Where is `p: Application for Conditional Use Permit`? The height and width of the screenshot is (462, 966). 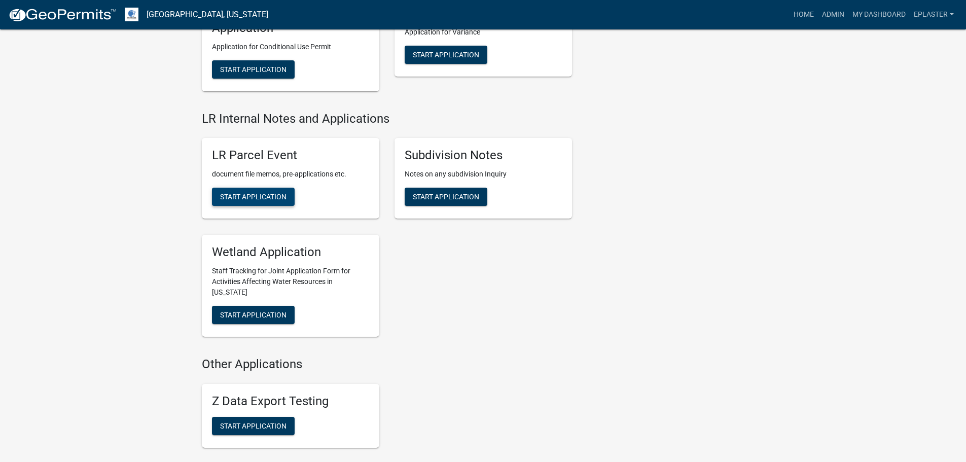
p: Application for Conditional Use Permit is located at coordinates (291, 47).